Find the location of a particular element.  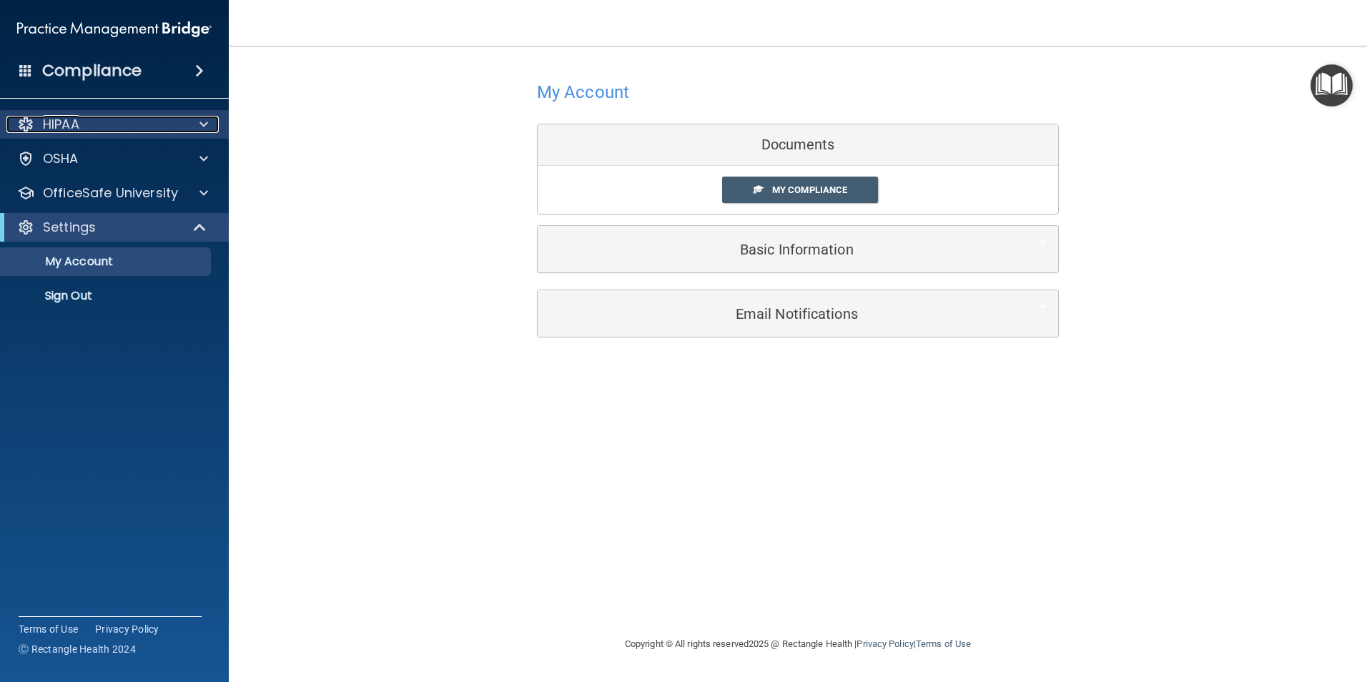

button: Open Resource Center is located at coordinates (1332, 85).